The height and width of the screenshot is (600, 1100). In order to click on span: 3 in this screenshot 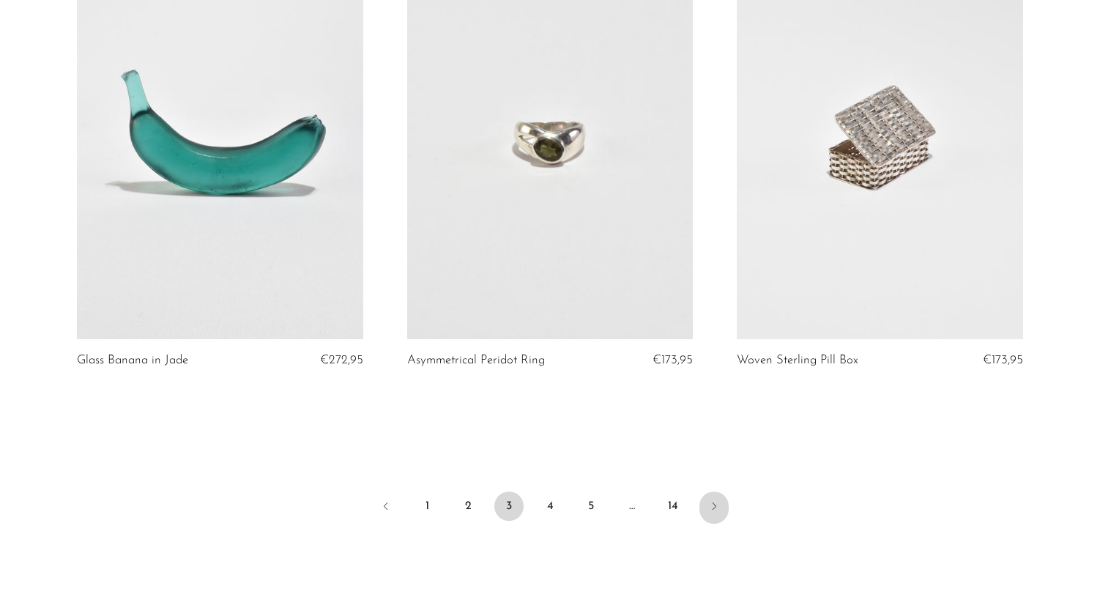, I will do `click(509, 506)`.